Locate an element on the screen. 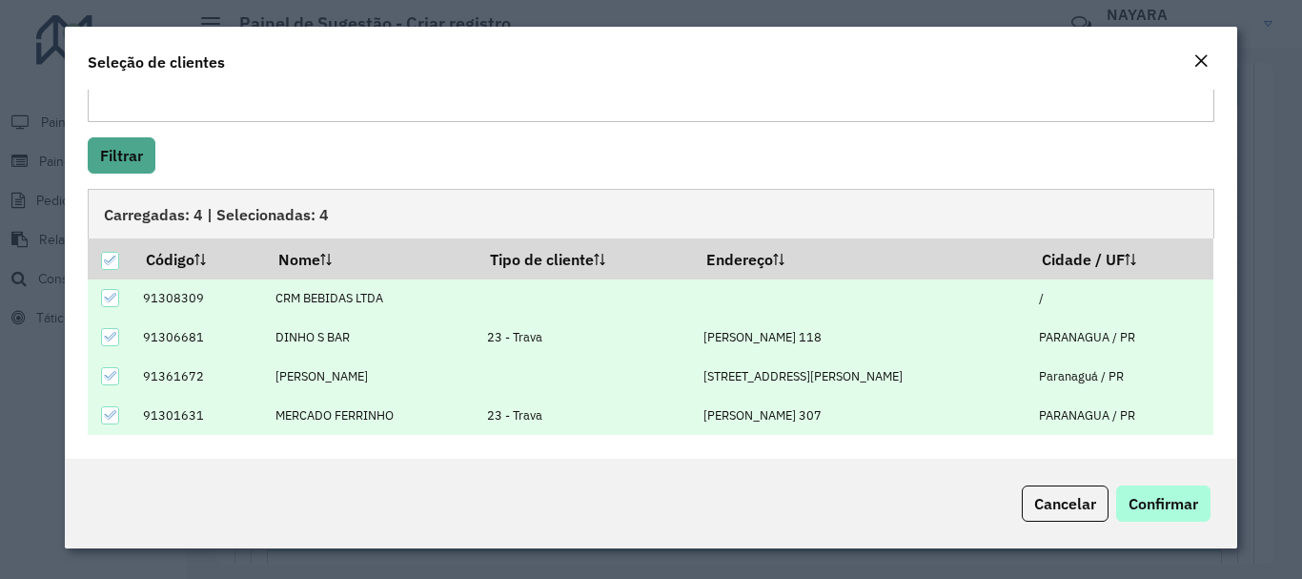  th: Endereço is located at coordinates (861, 258).